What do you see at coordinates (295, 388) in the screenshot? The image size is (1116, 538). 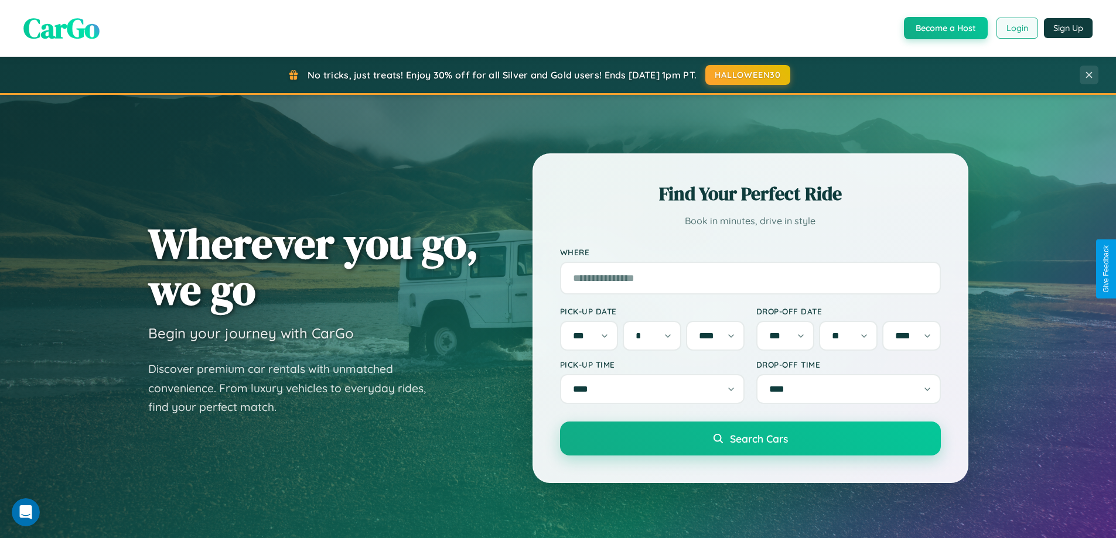 I see `p: Discover premium car rentals with unmatched convenience. From luxury vehicles to everyday rides, ...` at bounding box center [295, 388].